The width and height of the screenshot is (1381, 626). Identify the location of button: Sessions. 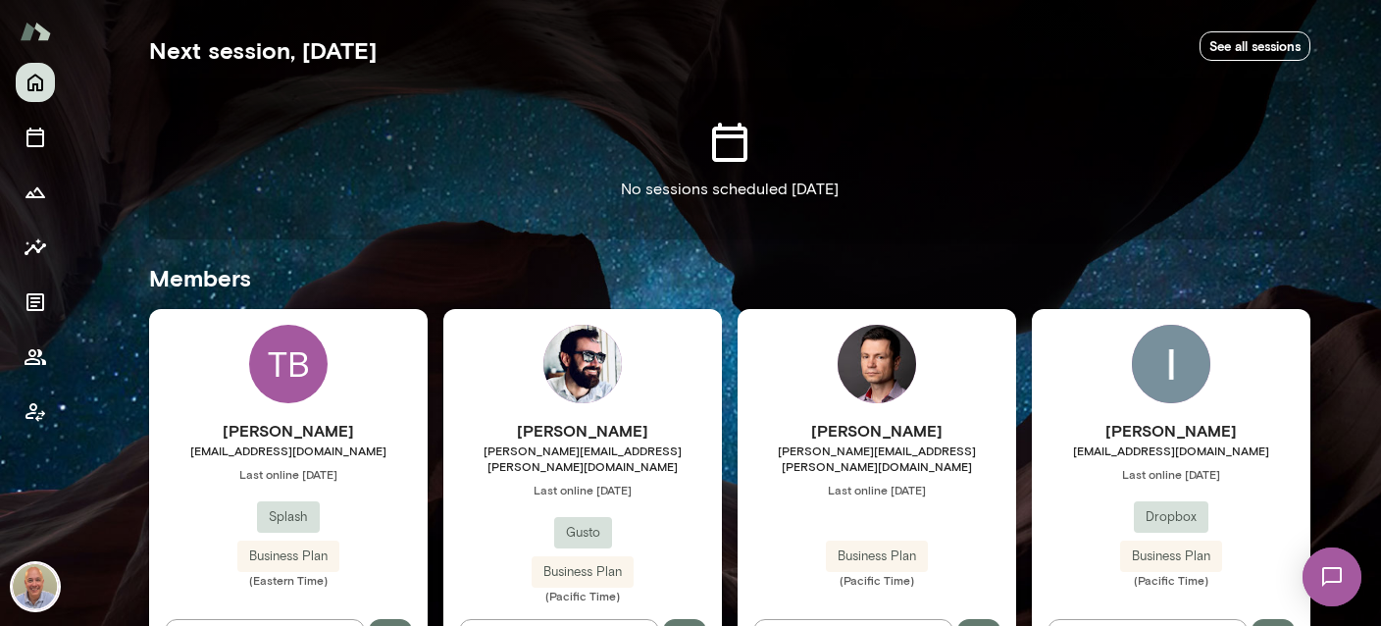
(35, 137).